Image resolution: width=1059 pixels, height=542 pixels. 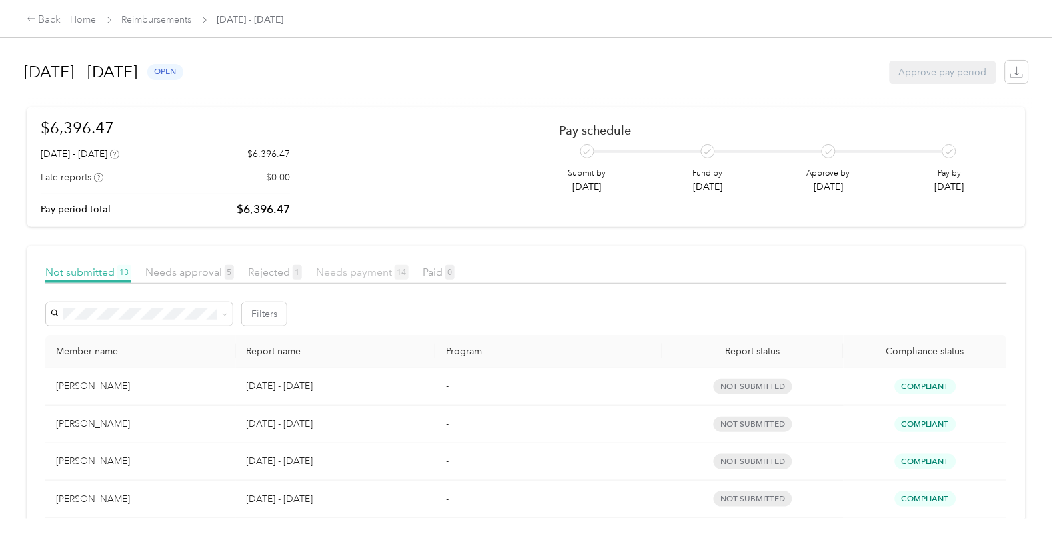 What do you see at coordinates (362, 272) in the screenshot?
I see `span: Needs payment` at bounding box center [362, 272].